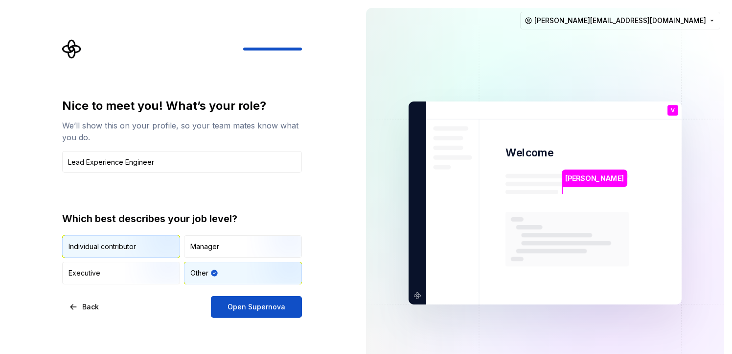 Image resolution: width=732 pixels, height=354 pixels. What do you see at coordinates (257, 306) in the screenshot?
I see `button: Open Supernova` at bounding box center [257, 306].